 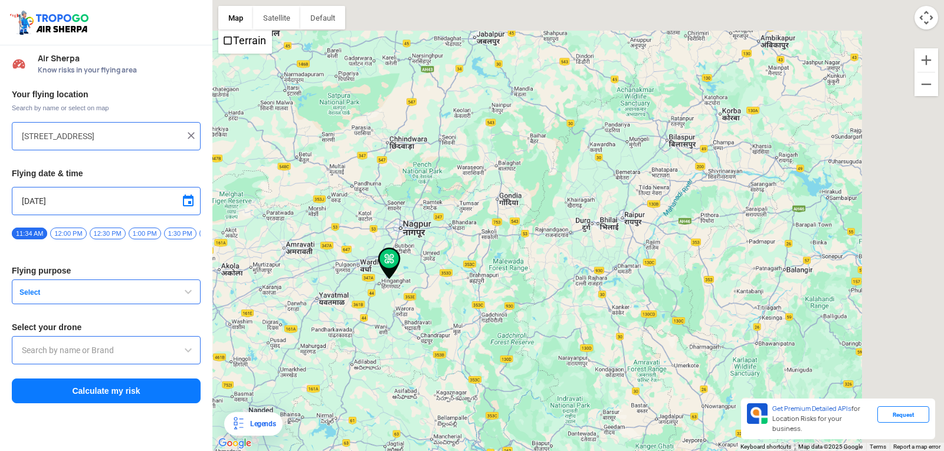 I want to click on img: ic_tgdronemaps.svg, so click(x=51, y=22).